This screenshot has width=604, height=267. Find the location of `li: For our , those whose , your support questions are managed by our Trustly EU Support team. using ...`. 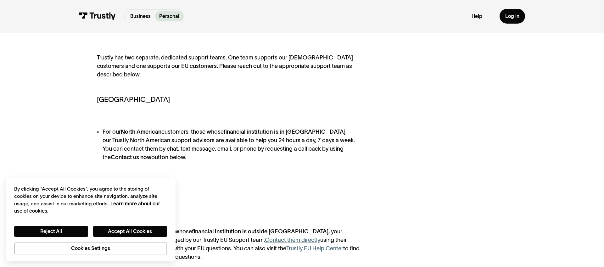

li: For our , those whose , your support questions are managed by our Trustly EU Support team. using ... is located at coordinates (229, 245).